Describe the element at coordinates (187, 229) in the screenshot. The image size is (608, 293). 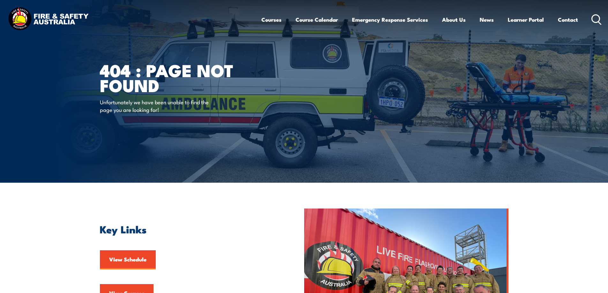
I see `h2: Key Links` at that location.